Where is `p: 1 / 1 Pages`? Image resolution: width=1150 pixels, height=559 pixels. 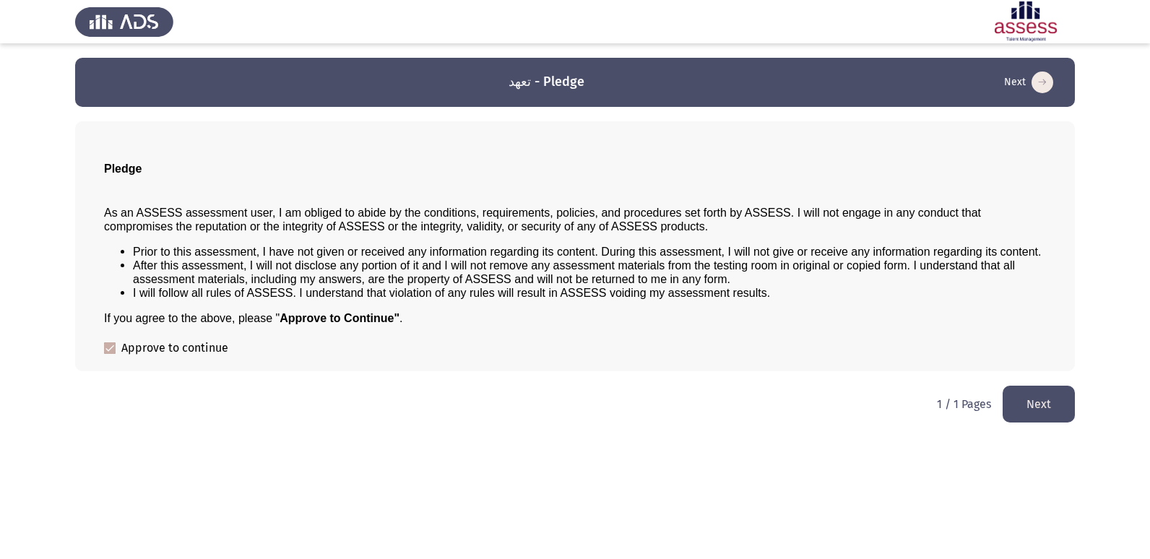 p: 1 / 1 Pages is located at coordinates (964, 404).